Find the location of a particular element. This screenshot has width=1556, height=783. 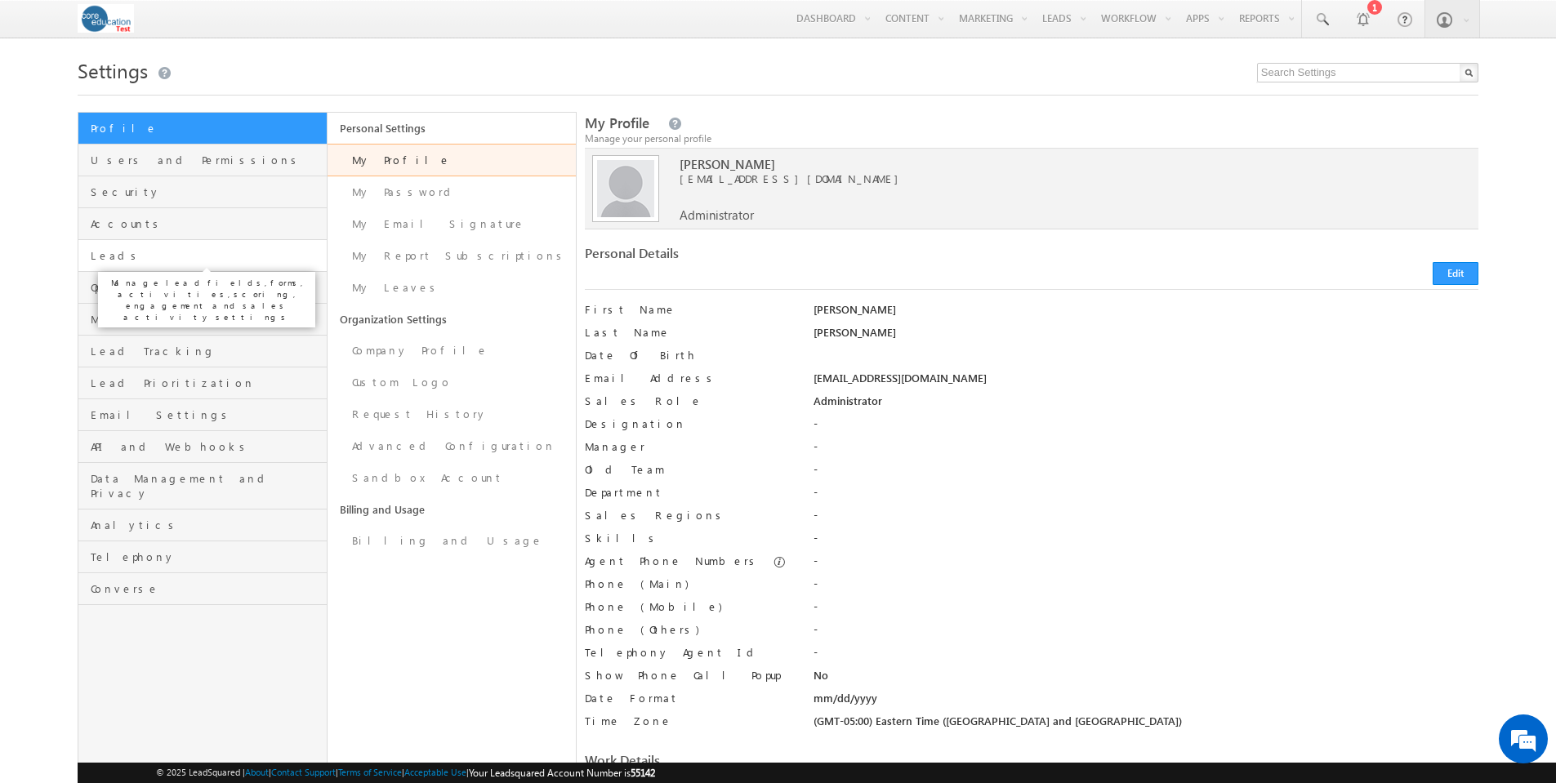

span: Security is located at coordinates (206, 192).